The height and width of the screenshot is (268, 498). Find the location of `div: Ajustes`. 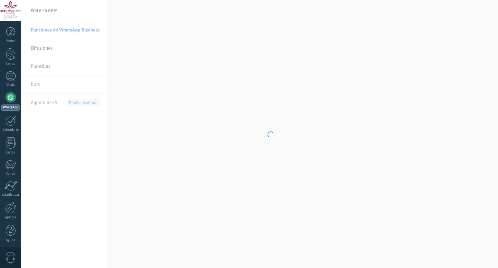

div: Ajustes is located at coordinates (11, 217).